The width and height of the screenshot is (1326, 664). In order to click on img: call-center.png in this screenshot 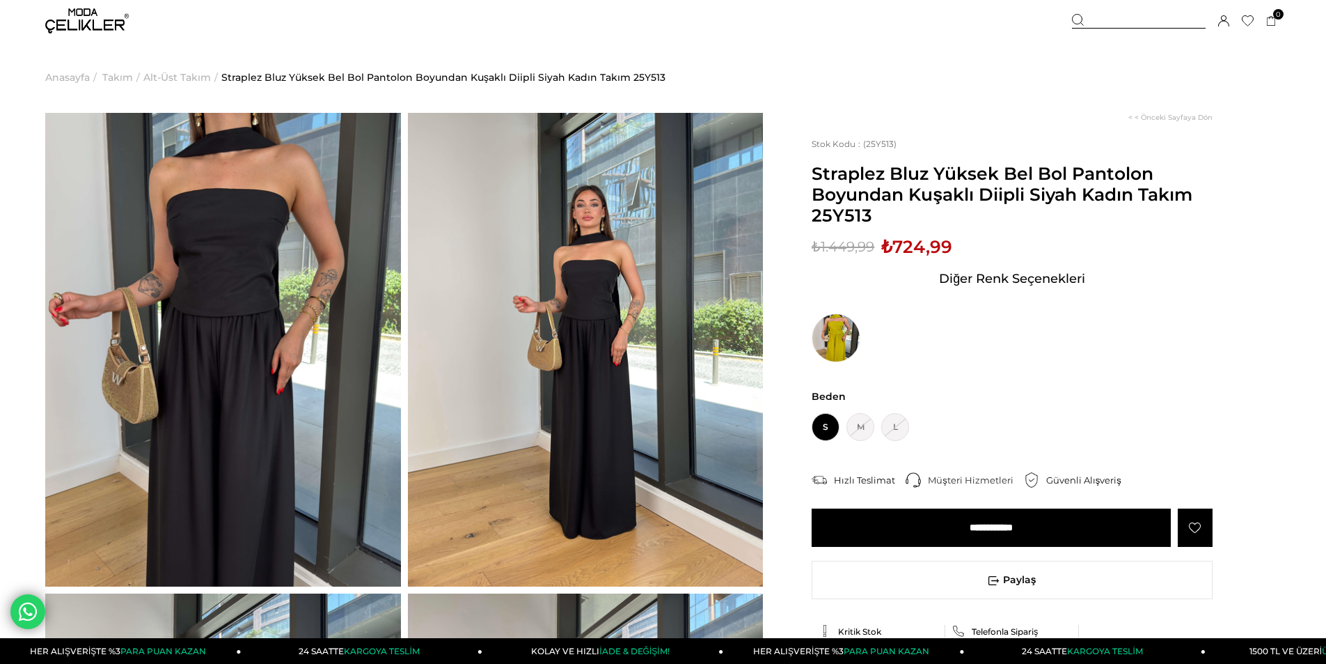, I will do `click(914, 480)`.